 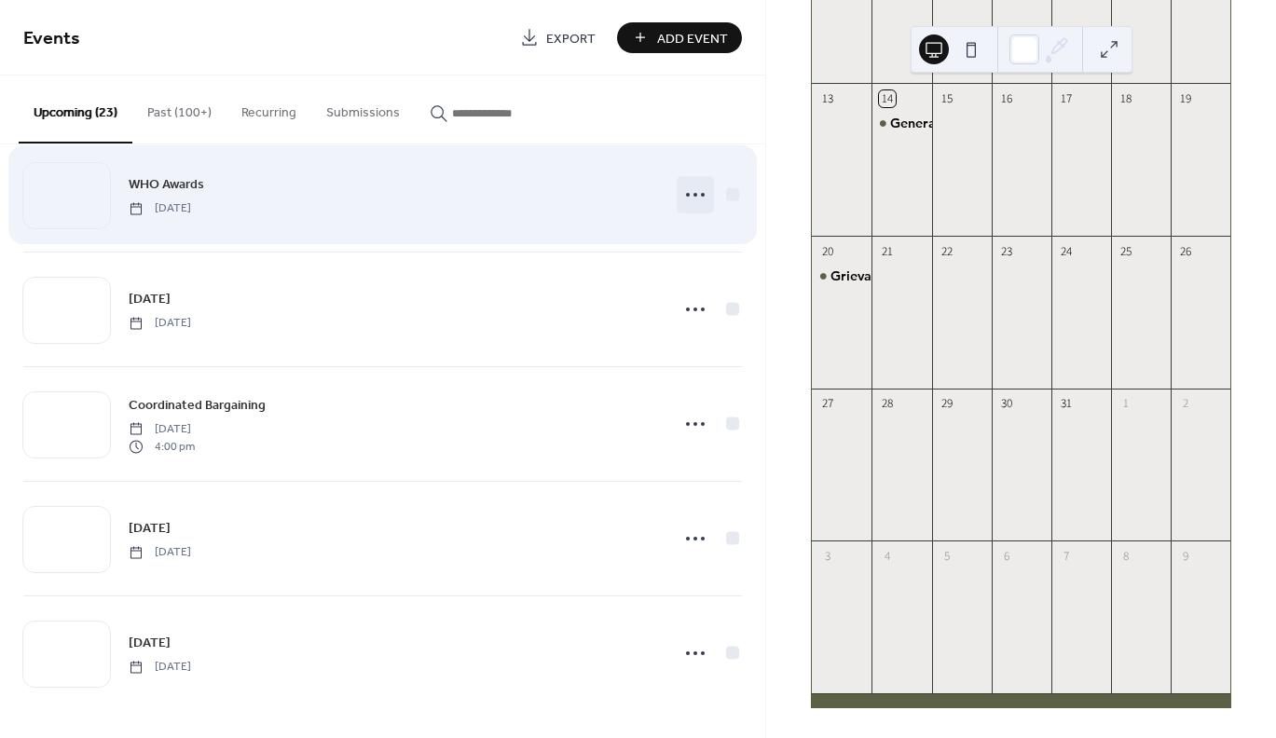 I want to click on button: Submissions, so click(x=363, y=108).